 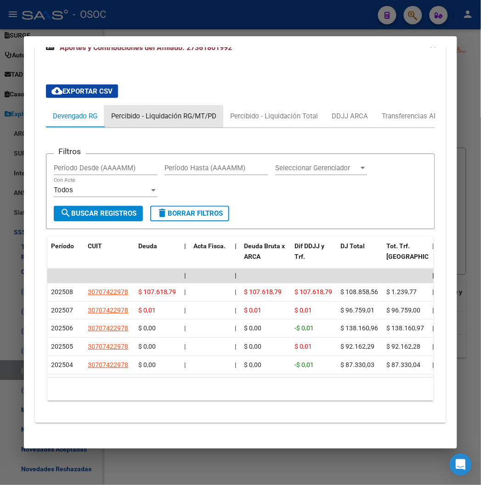 I want to click on span: Borrar Filtros, so click(x=190, y=214).